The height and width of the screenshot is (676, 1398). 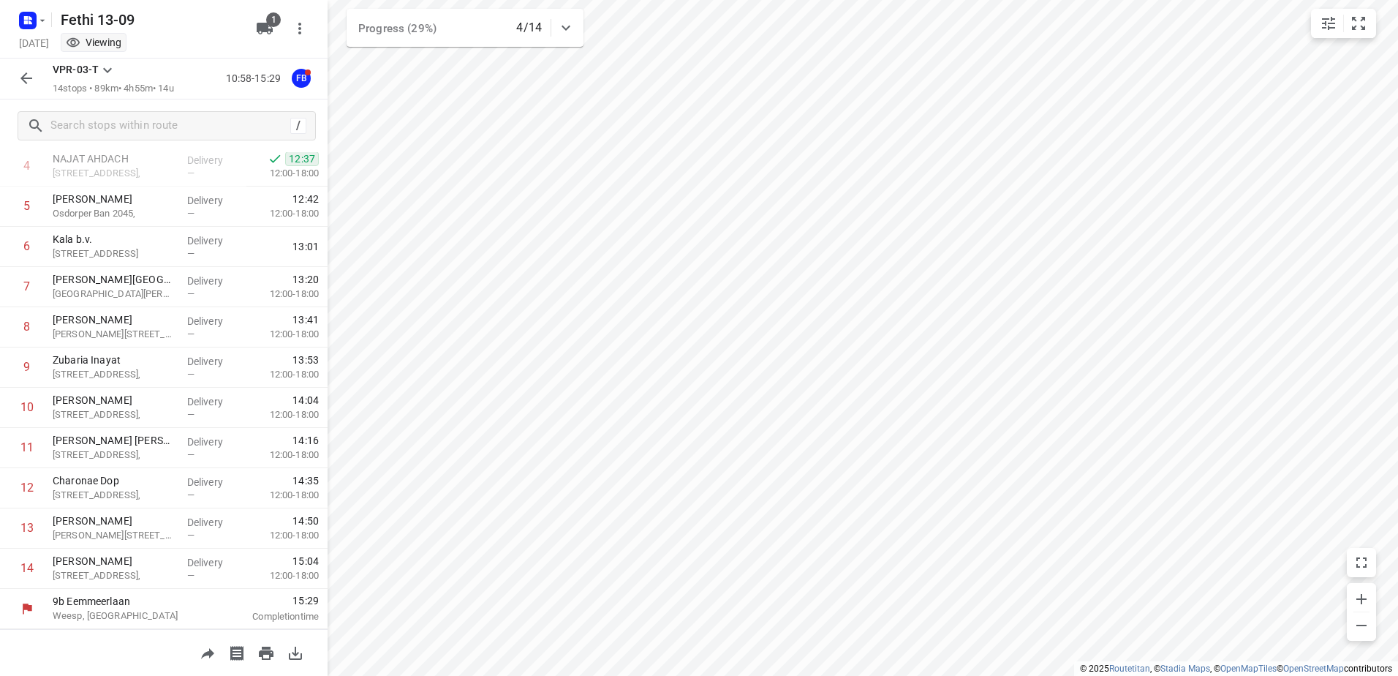 I want to click on div: 10, so click(x=27, y=406).